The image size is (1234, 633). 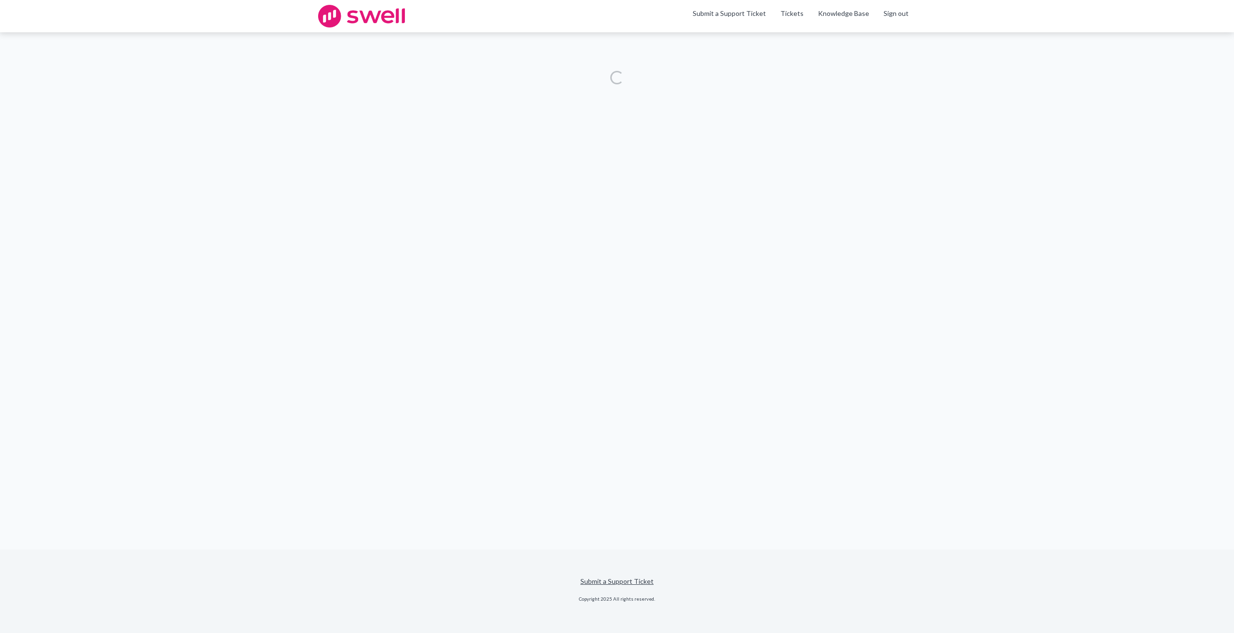 I want to click on a: Tickets, so click(x=792, y=13).